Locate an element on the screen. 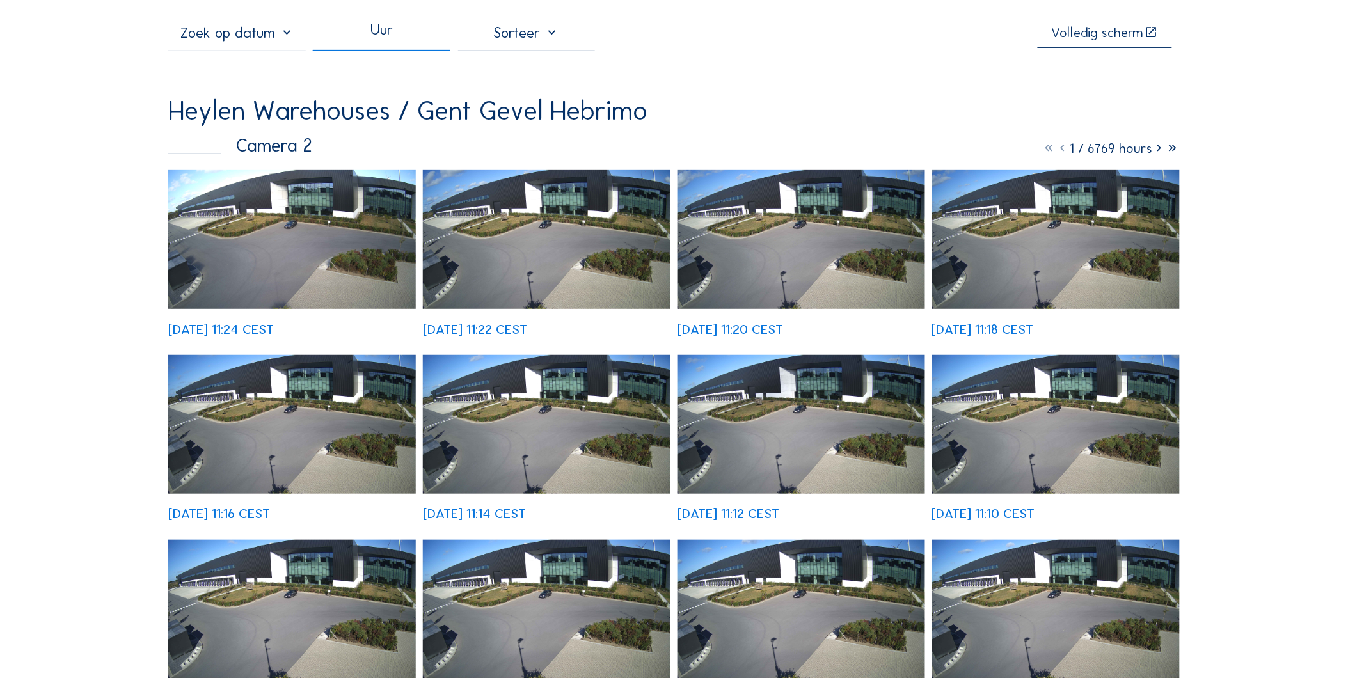 This screenshot has width=1348, height=678. img: image_53150799 is located at coordinates (292, 240).